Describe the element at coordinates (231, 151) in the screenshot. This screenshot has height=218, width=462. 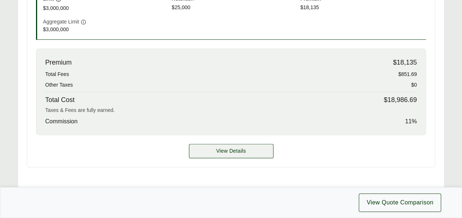
I see `button: View Details` at that location.